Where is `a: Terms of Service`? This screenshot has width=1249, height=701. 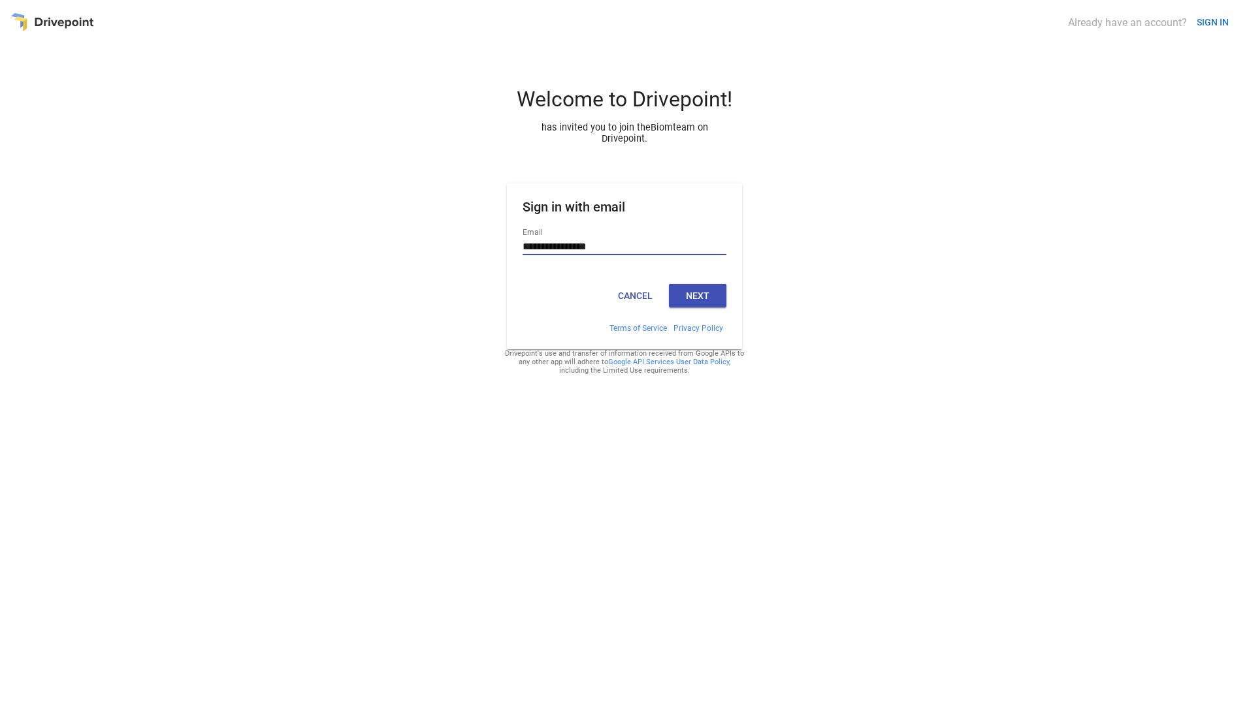 a: Terms of Service is located at coordinates (638, 328).